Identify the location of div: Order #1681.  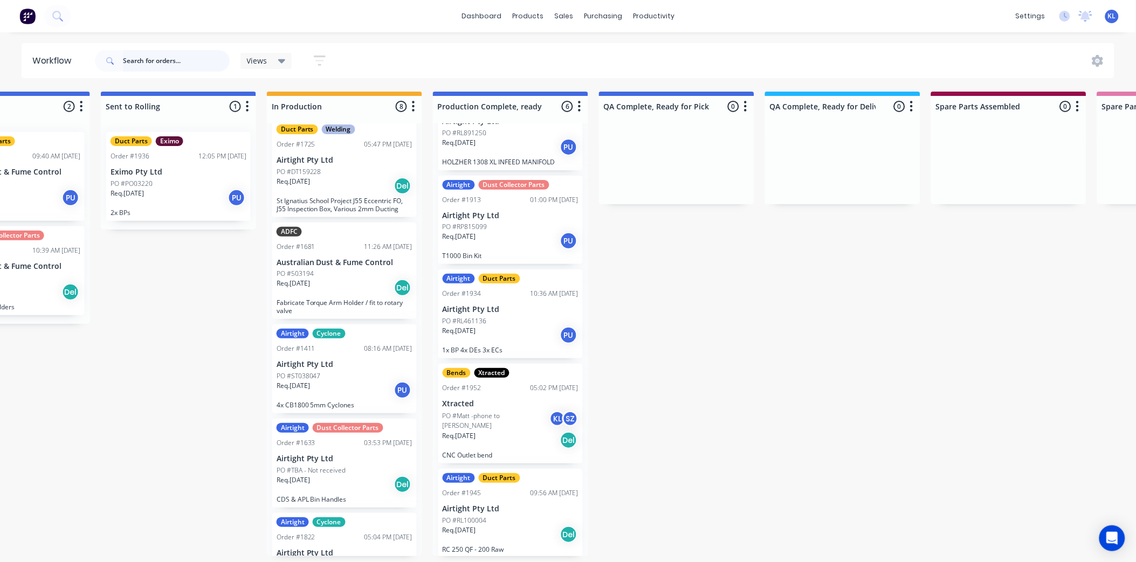
(296, 247).